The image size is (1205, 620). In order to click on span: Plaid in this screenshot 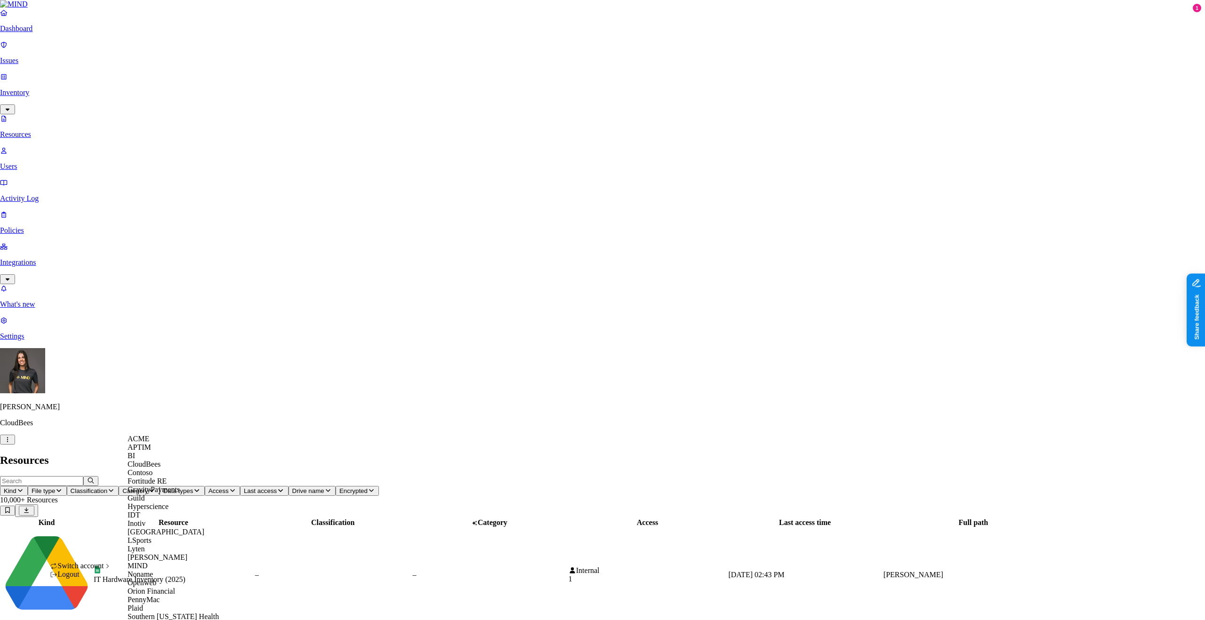, I will do `click(135, 608)`.